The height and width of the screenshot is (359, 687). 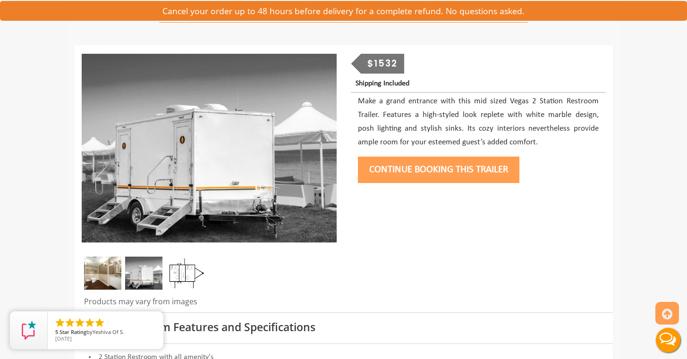 What do you see at coordinates (478, 122) in the screenshot?
I see `p: Make a grand entrance with this mid sized Vegas 2 Station Restroom Trailer. Features a high-style...` at bounding box center [478, 122].